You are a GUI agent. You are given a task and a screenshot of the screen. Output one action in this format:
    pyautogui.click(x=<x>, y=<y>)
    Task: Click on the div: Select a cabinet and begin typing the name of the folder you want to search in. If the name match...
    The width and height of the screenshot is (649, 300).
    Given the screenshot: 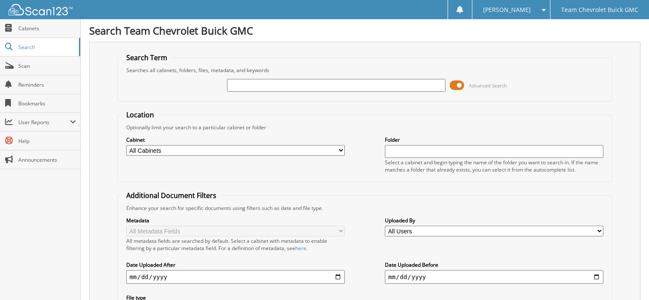 What is the action you would take?
    pyautogui.click(x=494, y=166)
    